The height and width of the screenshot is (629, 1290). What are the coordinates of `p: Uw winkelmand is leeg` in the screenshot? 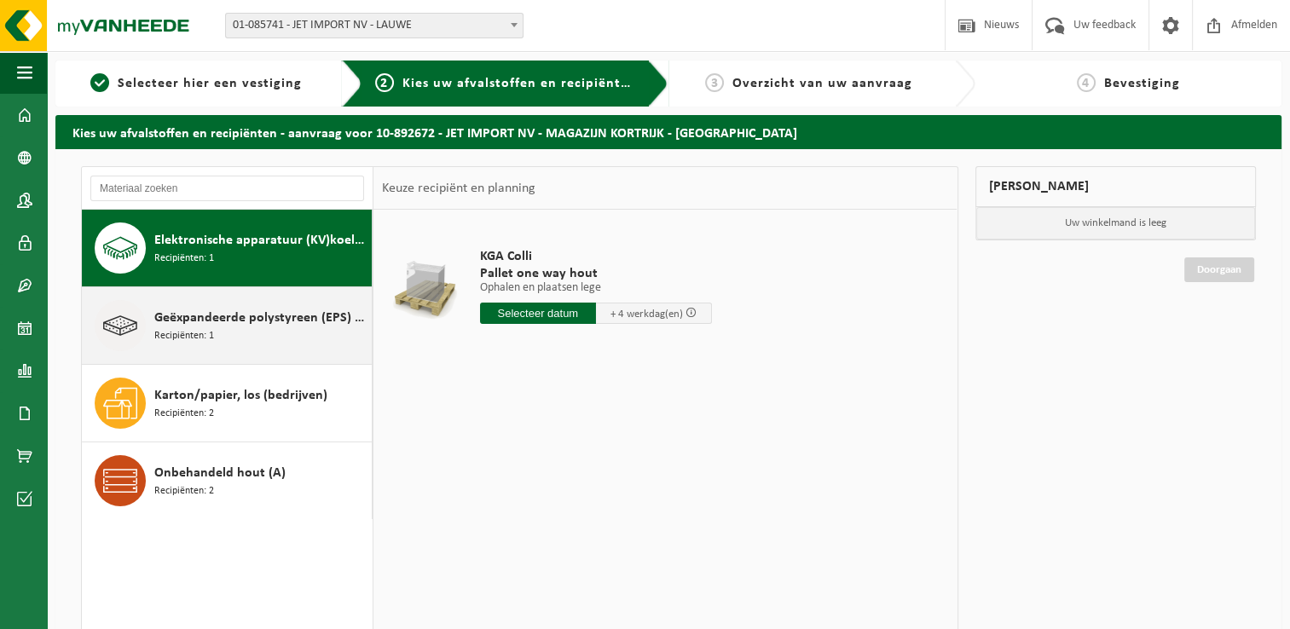 It's located at (1116, 223).